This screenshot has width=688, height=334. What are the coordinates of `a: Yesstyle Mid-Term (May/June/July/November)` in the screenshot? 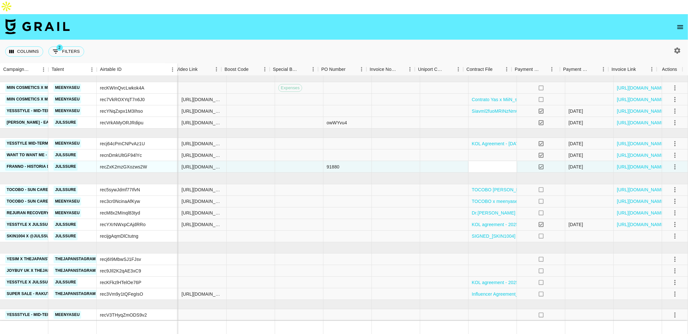 It's located at (57, 143).